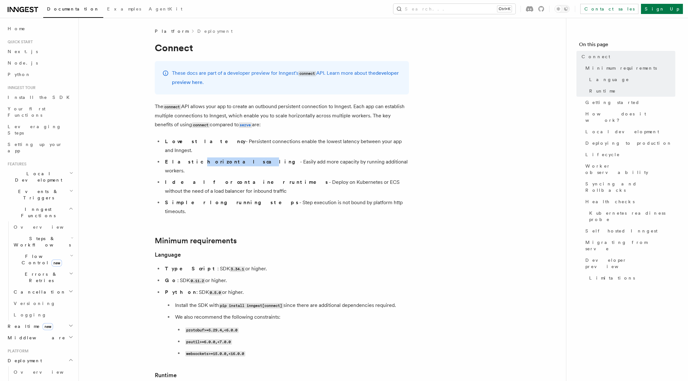 Image resolution: width=688 pixels, height=381 pixels. I want to click on button: Flow Controlnew, so click(43, 259).